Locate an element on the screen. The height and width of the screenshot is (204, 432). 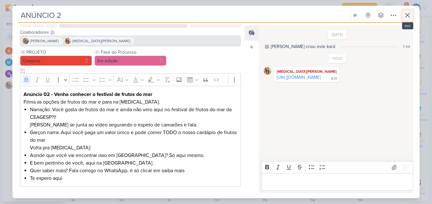
span: Narração: Você gosta de frutos do mar e ainda não veio aqui no festival de frutos do mar da CEAGE... is located at coordinates (131, 114).